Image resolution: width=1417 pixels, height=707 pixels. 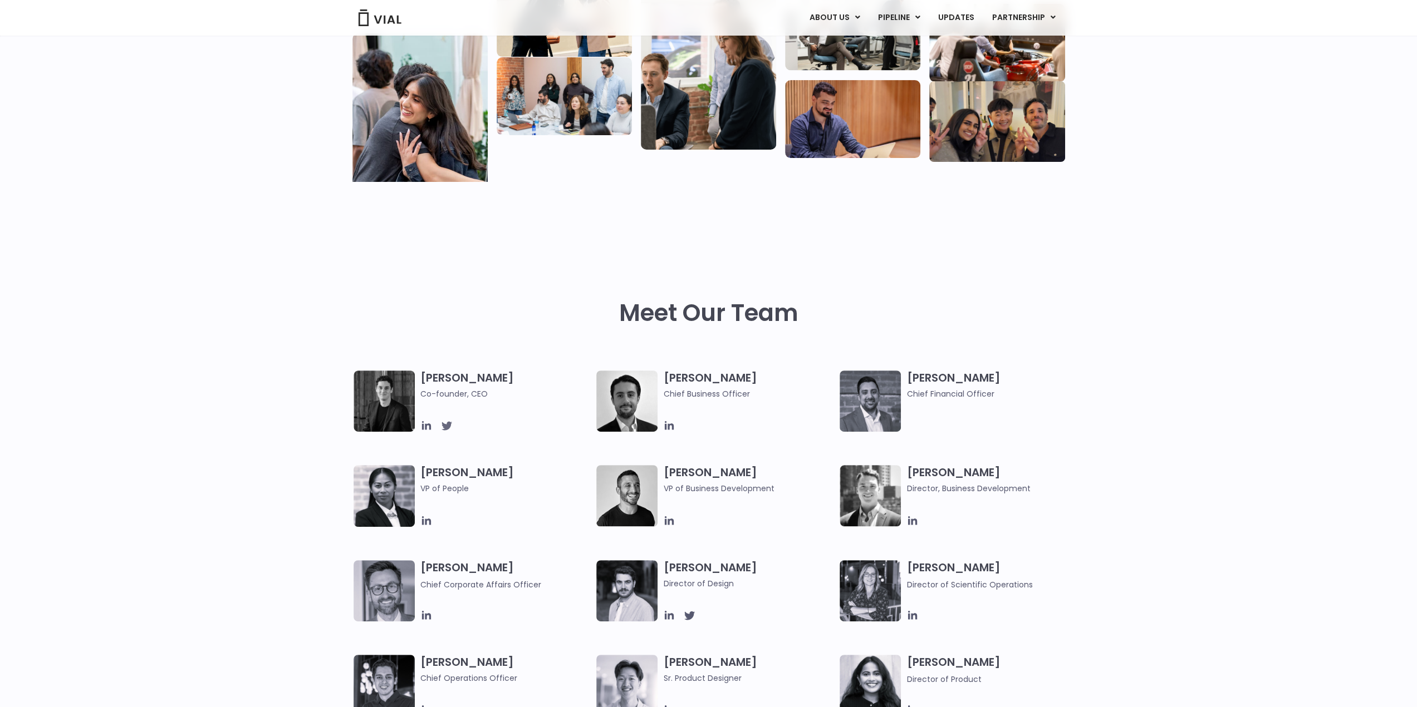 I want to click on span: Director of Product, so click(x=943, y=680).